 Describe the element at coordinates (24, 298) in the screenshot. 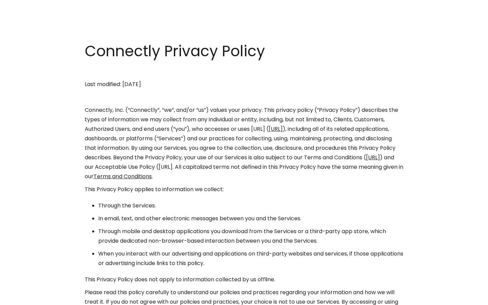

I see `aside: Language selected: English` at that location.